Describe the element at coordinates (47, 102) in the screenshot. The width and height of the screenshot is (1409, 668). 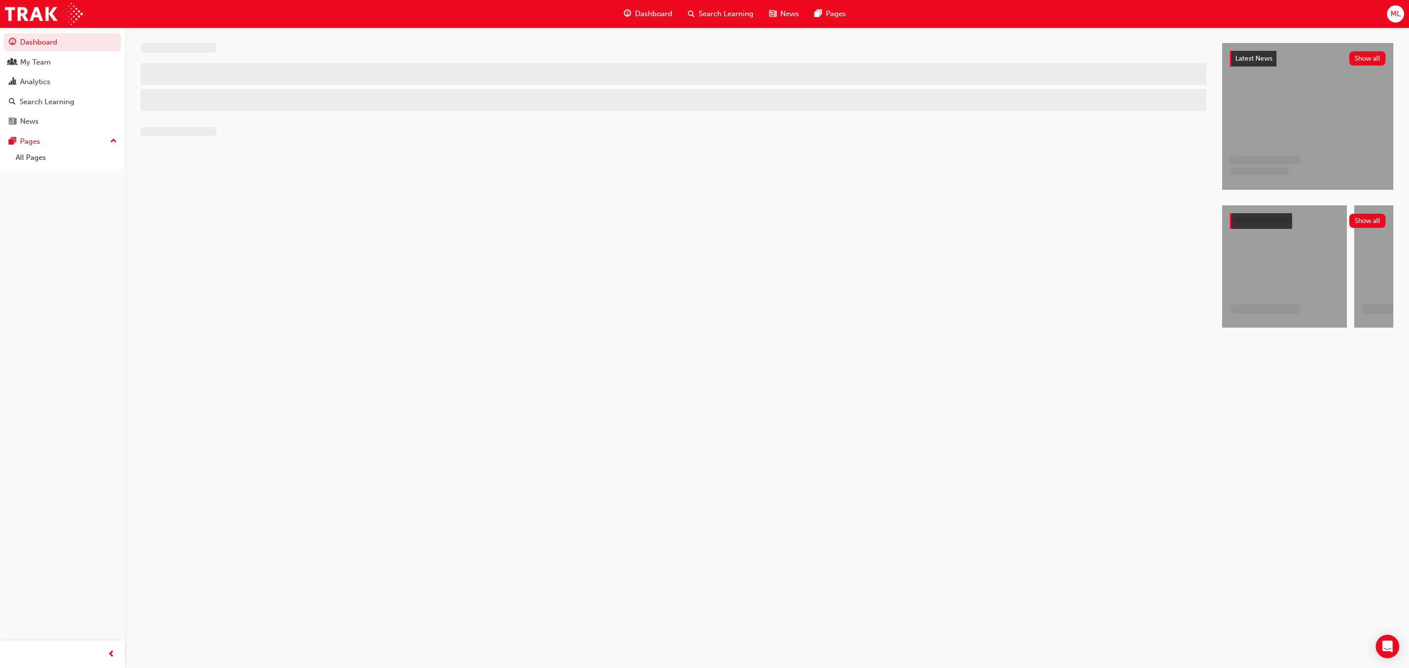
I see `div: Search Learning` at that location.